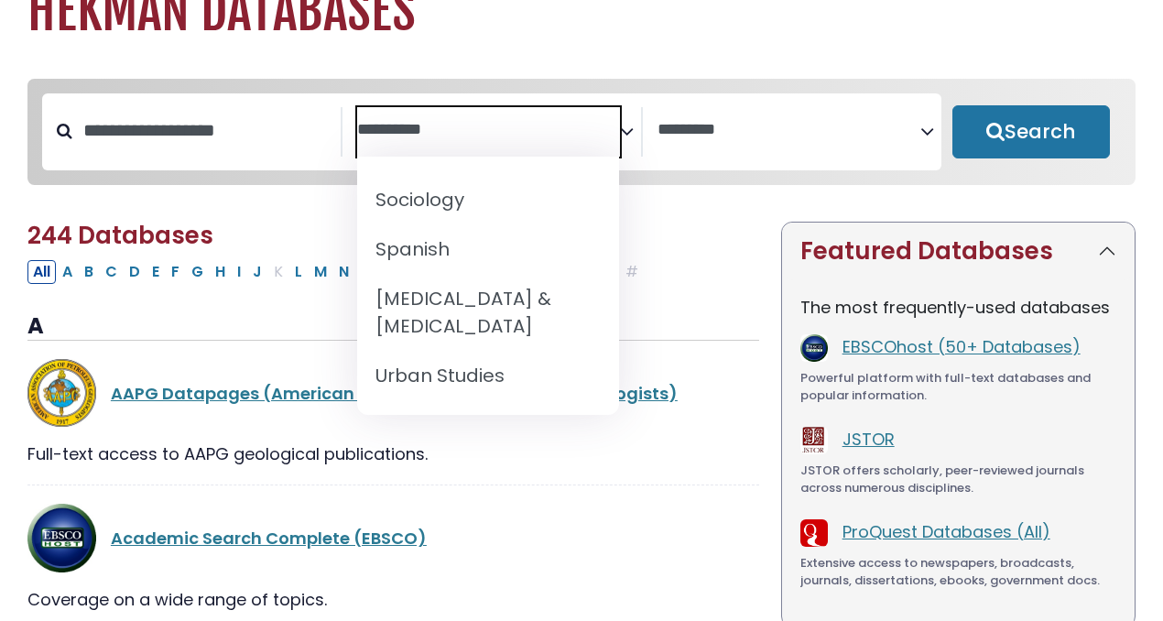 This screenshot has height=621, width=1163. What do you see at coordinates (135, 272) in the screenshot?
I see `button: Filter Results D` at bounding box center [135, 272].